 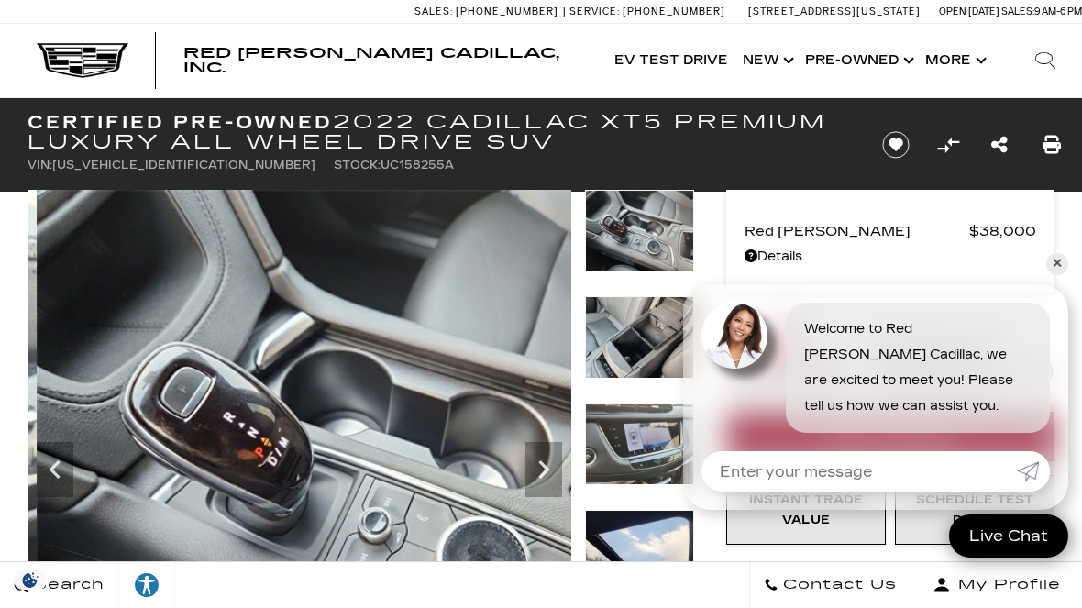 I want to click on span: My Profile, so click(x=1006, y=585).